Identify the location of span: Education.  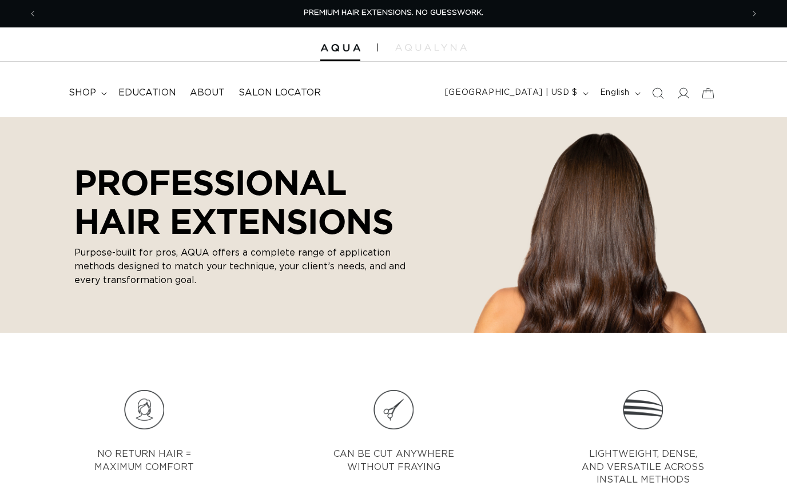
(147, 93).